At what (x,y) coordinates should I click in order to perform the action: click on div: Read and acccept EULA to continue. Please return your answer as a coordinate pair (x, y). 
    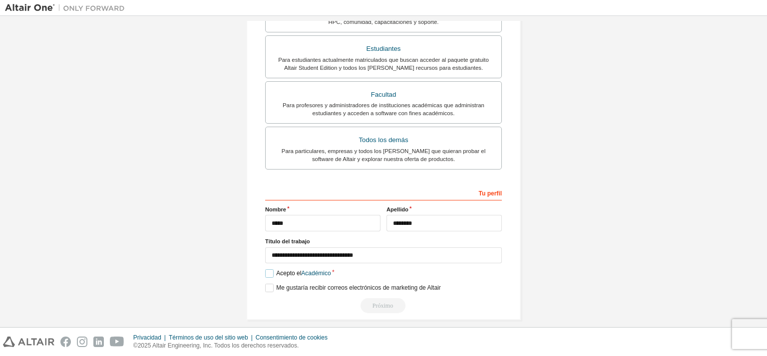
    Looking at the image, I should click on (383, 306).